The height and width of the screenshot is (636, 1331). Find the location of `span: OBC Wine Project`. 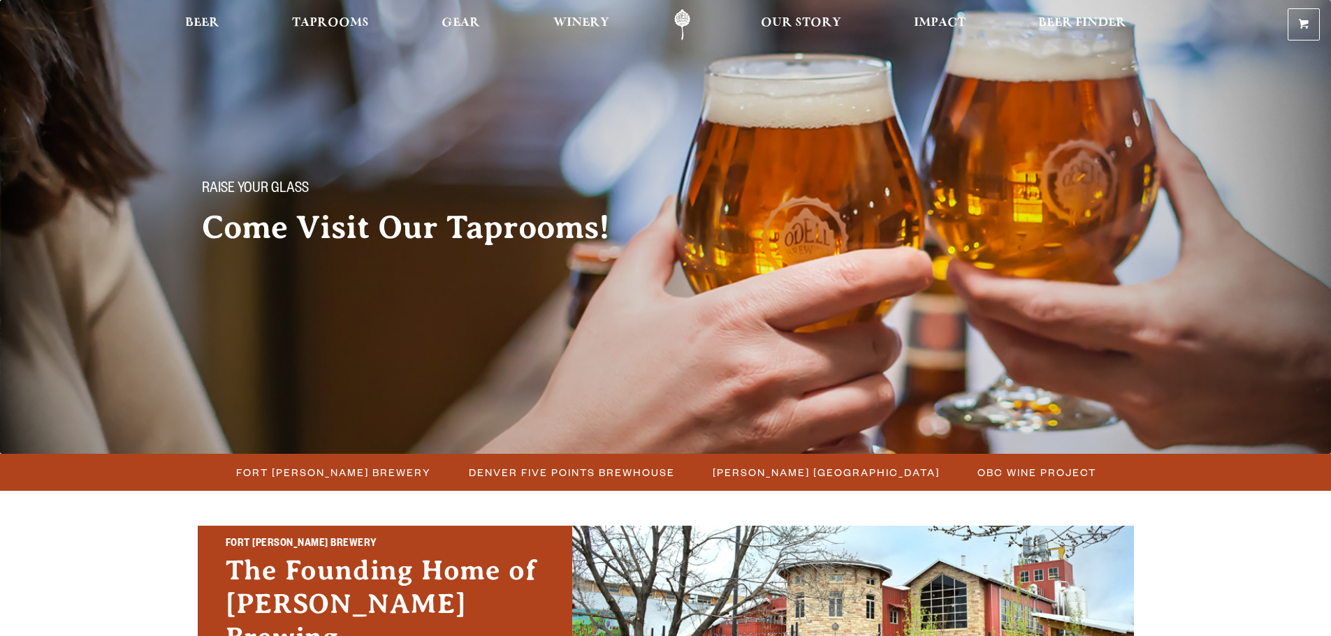

span: OBC Wine Project is located at coordinates (1036, 472).